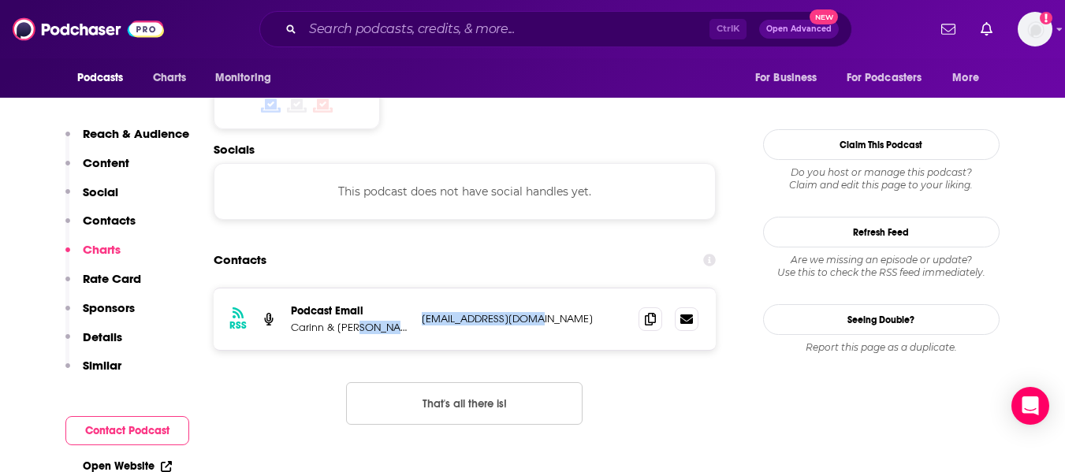  Describe the element at coordinates (1046, 18) in the screenshot. I see `svg: Add a profile image` at that location.